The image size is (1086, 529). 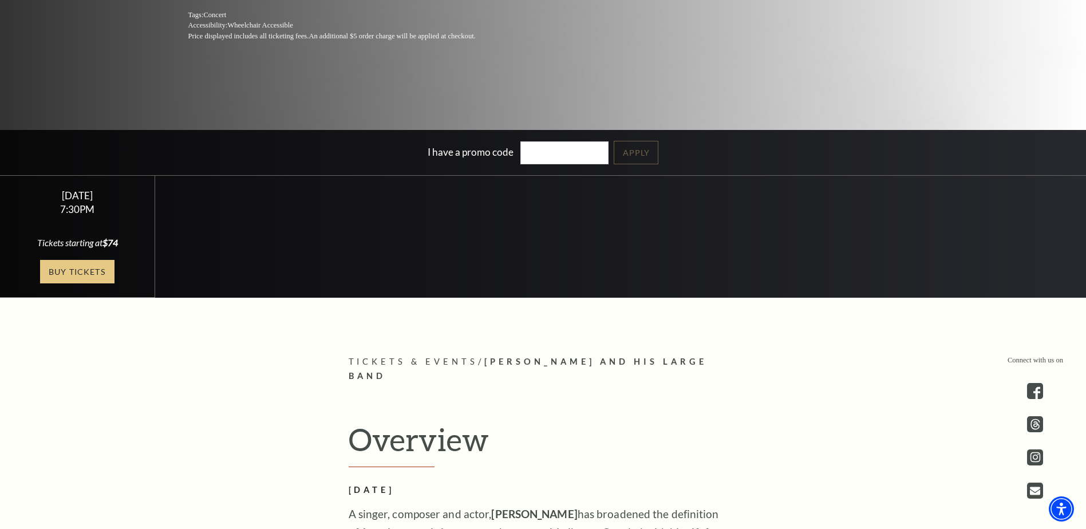 What do you see at coordinates (471, 151) in the screenshot?
I see `label: I have a promo code` at bounding box center [471, 151].